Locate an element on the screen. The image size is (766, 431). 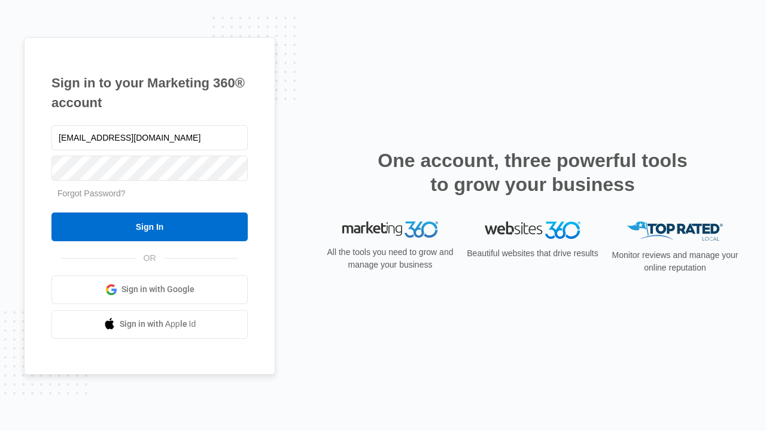
p: Beautiful websites that drive results is located at coordinates (533, 253).